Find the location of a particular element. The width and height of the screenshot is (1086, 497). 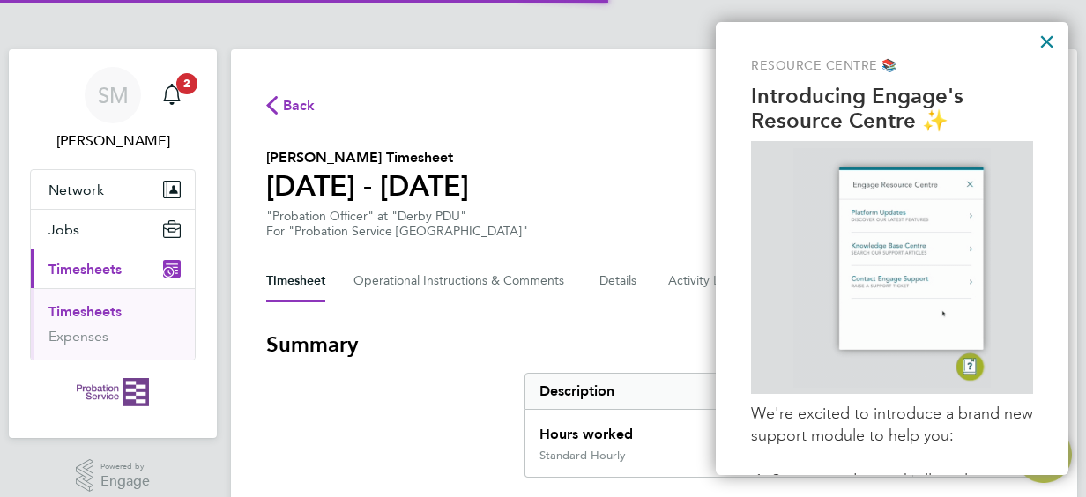

span: Network is located at coordinates (76, 189).